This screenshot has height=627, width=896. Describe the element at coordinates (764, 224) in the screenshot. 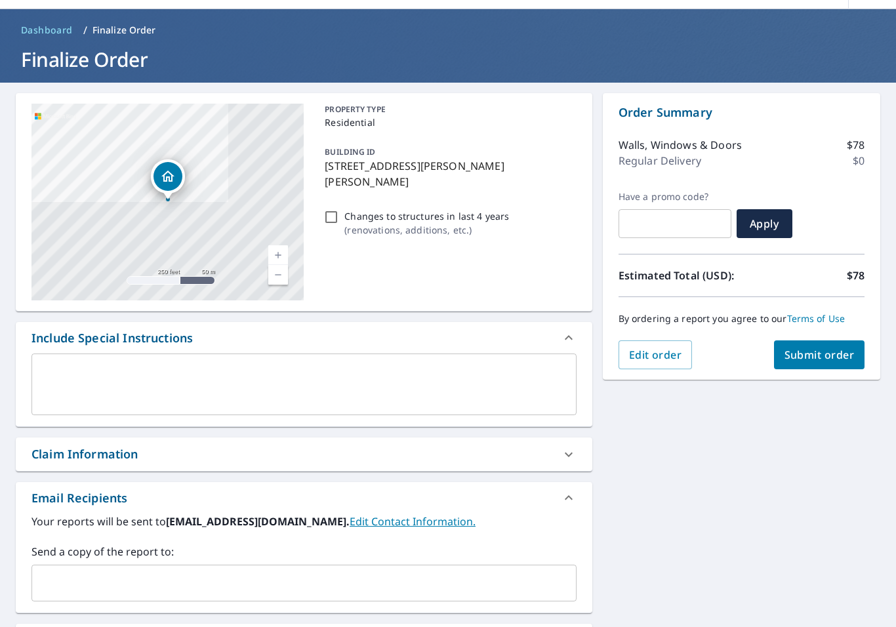

I see `span: Apply` at that location.